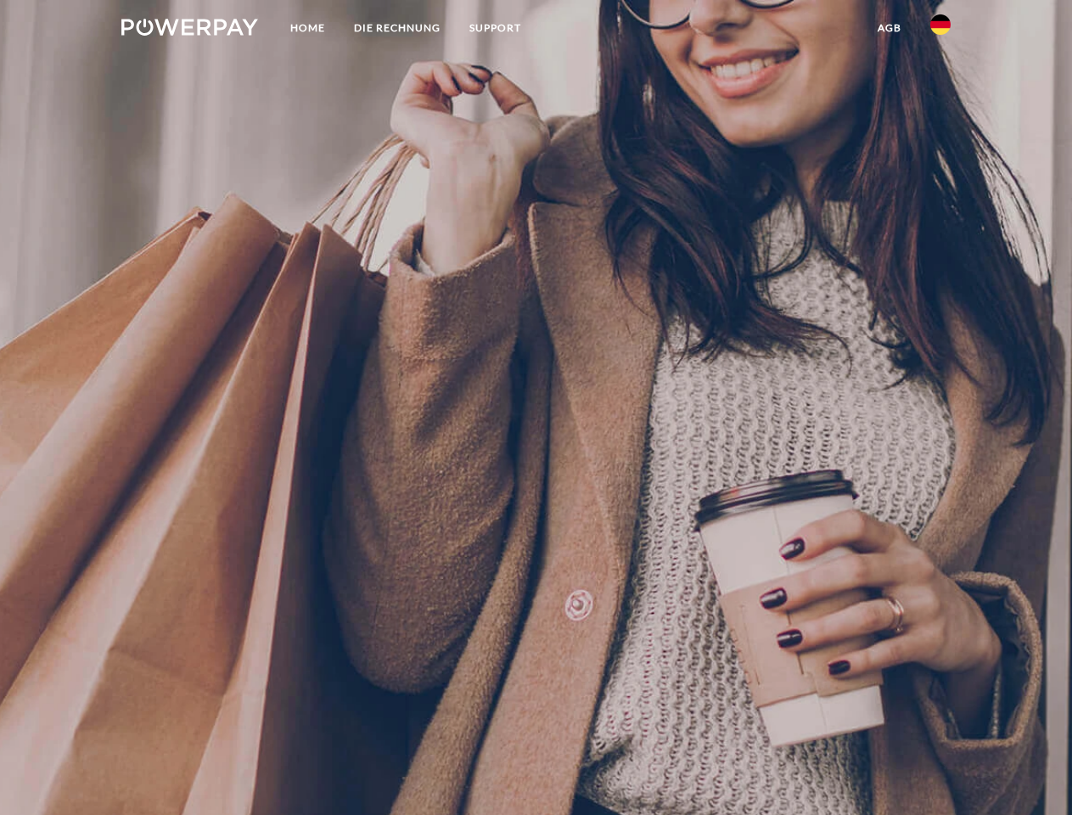 This screenshot has width=1072, height=815. I want to click on a: Home, so click(307, 28).